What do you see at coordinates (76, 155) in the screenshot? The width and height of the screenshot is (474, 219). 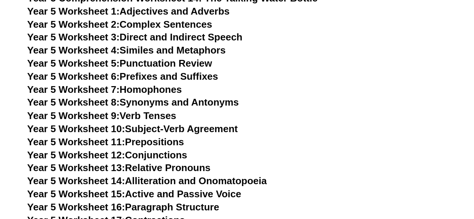 I see `span: Year 5 Worksheet 12:` at bounding box center [76, 155].